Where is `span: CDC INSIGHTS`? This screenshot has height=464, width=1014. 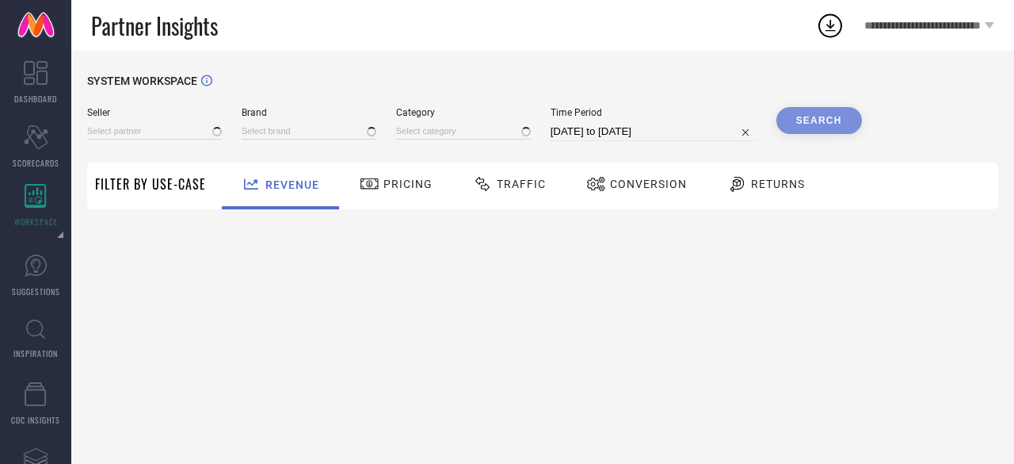
span: CDC INSIGHTS is located at coordinates (36, 419).